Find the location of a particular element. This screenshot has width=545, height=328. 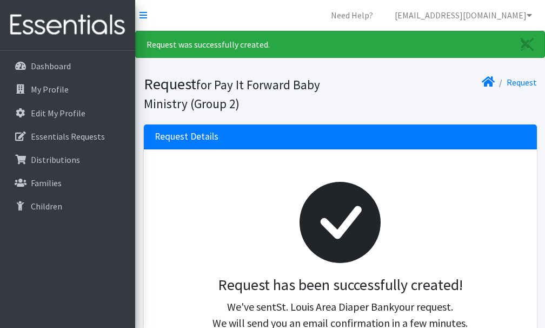

div: Request was successfully created. is located at coordinates (340, 44).